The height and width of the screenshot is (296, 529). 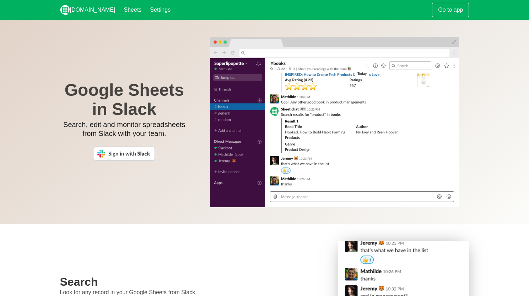 What do you see at coordinates (79, 282) in the screenshot?
I see `strong: Search` at bounding box center [79, 282].